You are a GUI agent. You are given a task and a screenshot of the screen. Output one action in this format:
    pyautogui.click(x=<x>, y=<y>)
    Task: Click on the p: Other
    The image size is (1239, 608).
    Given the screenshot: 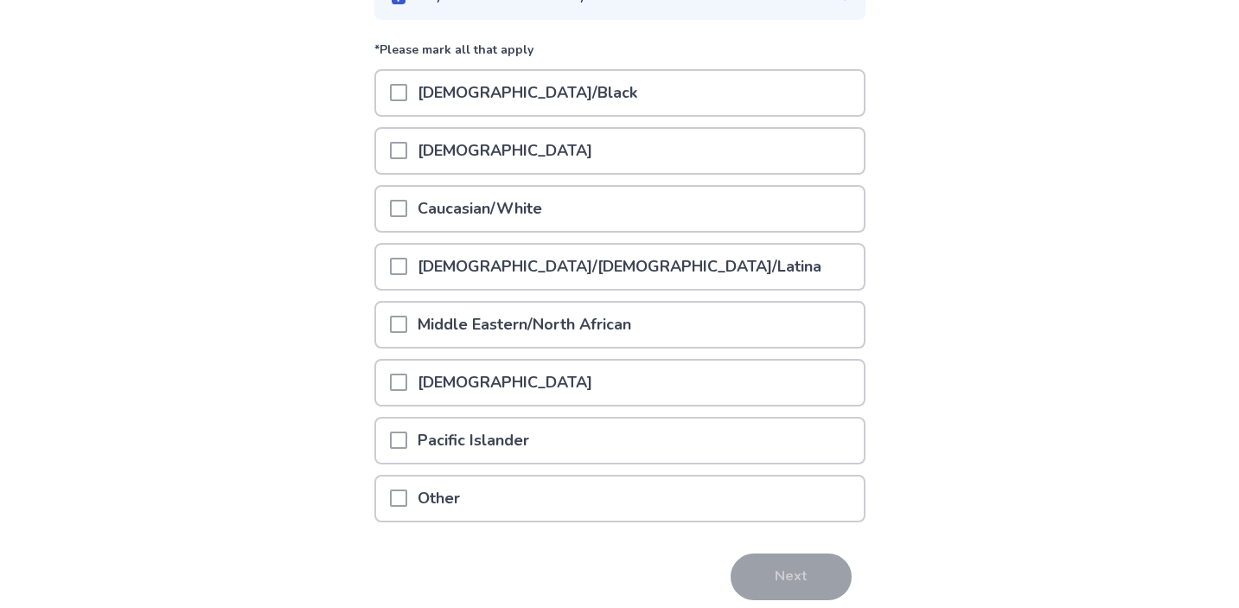 What is the action you would take?
    pyautogui.click(x=438, y=498)
    